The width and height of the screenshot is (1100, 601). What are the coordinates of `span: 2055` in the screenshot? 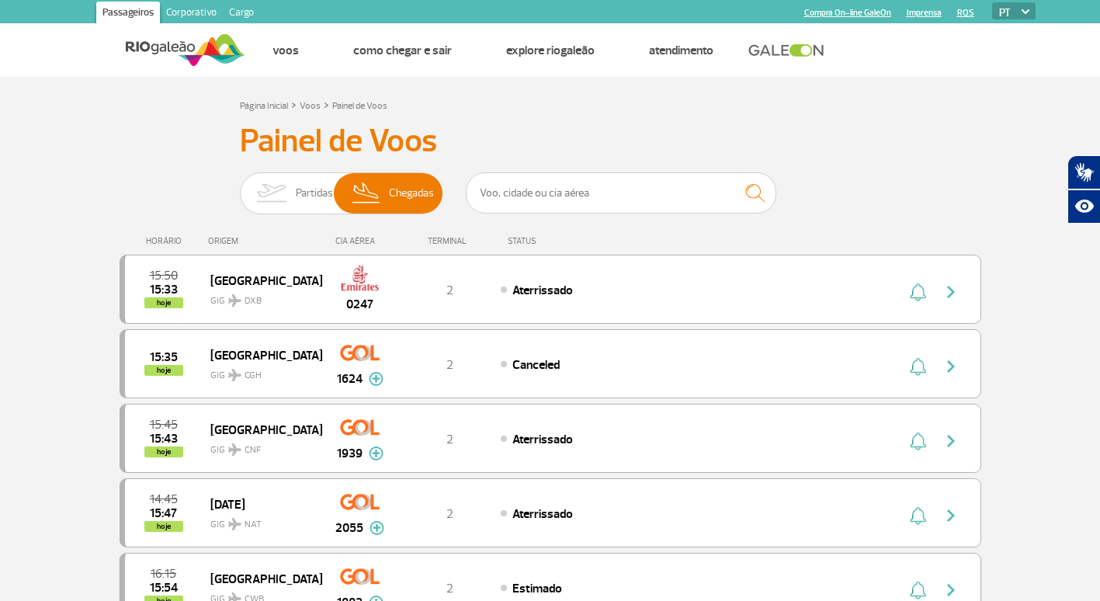 It's located at (349, 528).